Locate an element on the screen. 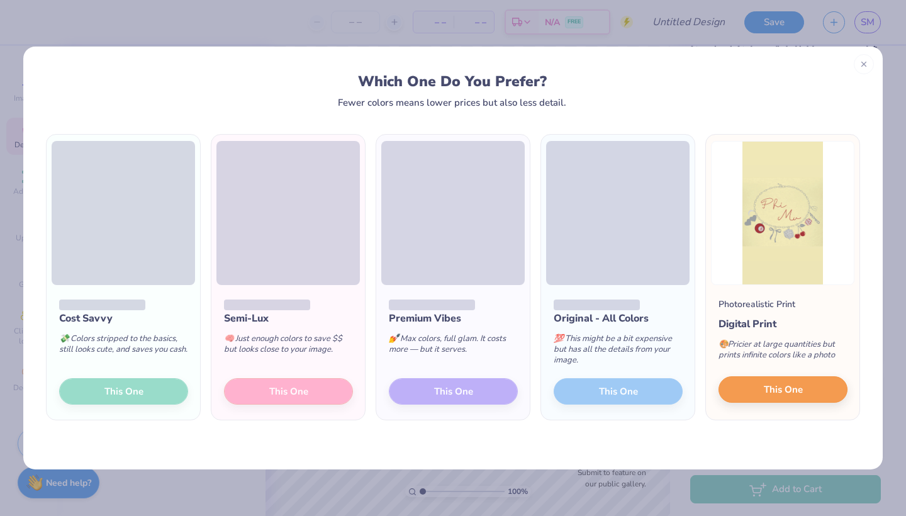 Image resolution: width=906 pixels, height=516 pixels. span: This One is located at coordinates (783, 390).